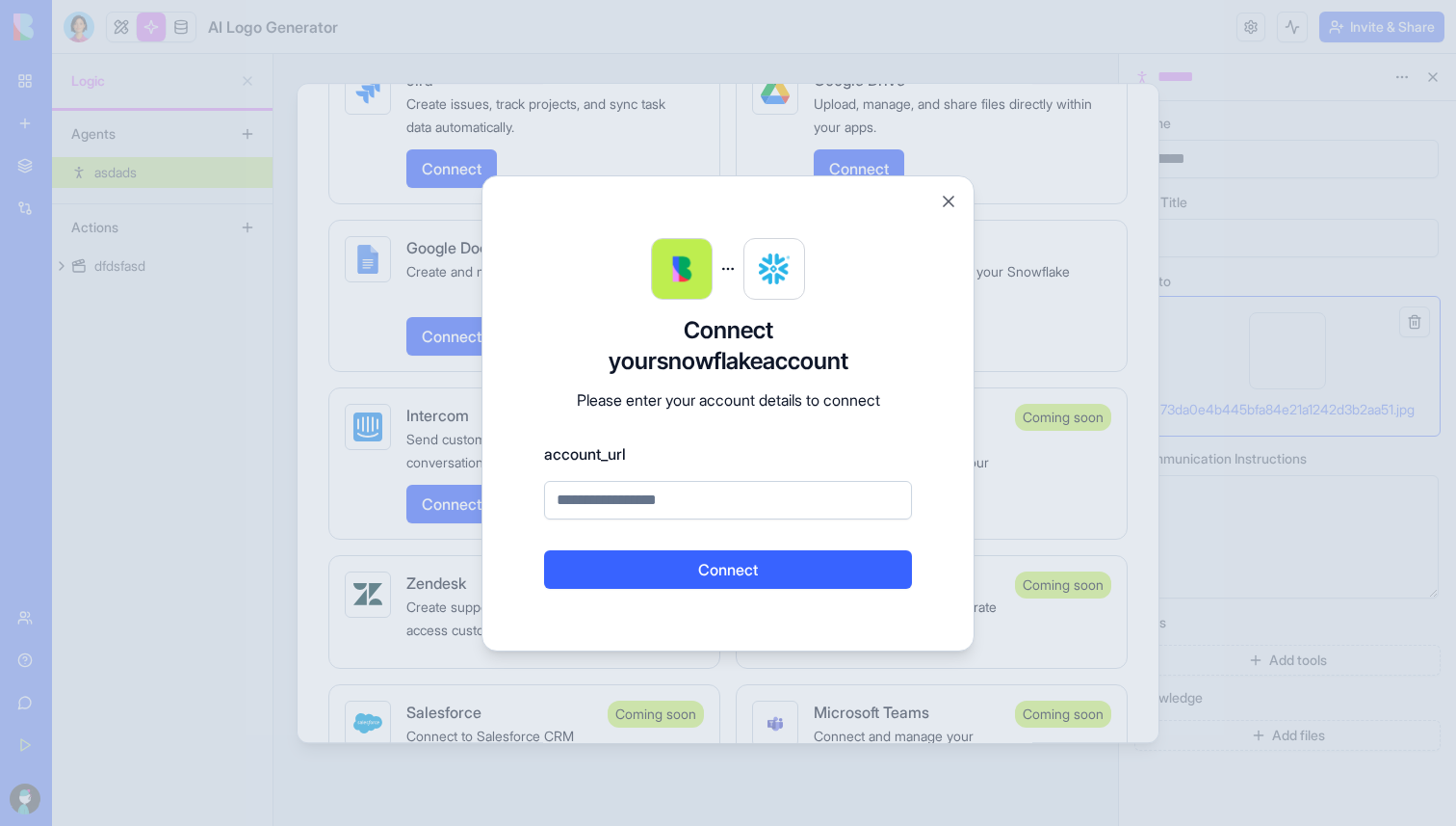 Image resolution: width=1456 pixels, height=826 pixels. Describe the element at coordinates (682, 269) in the screenshot. I see `img: blocks` at that location.